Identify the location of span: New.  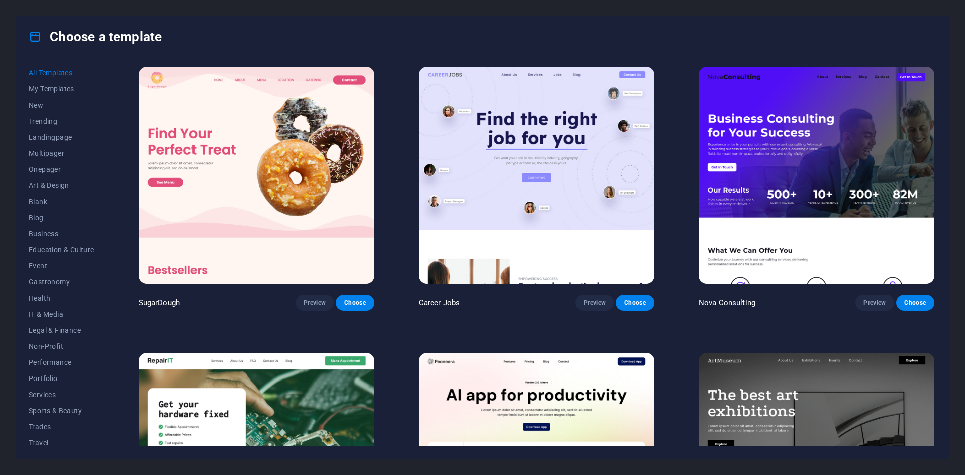
(61, 105).